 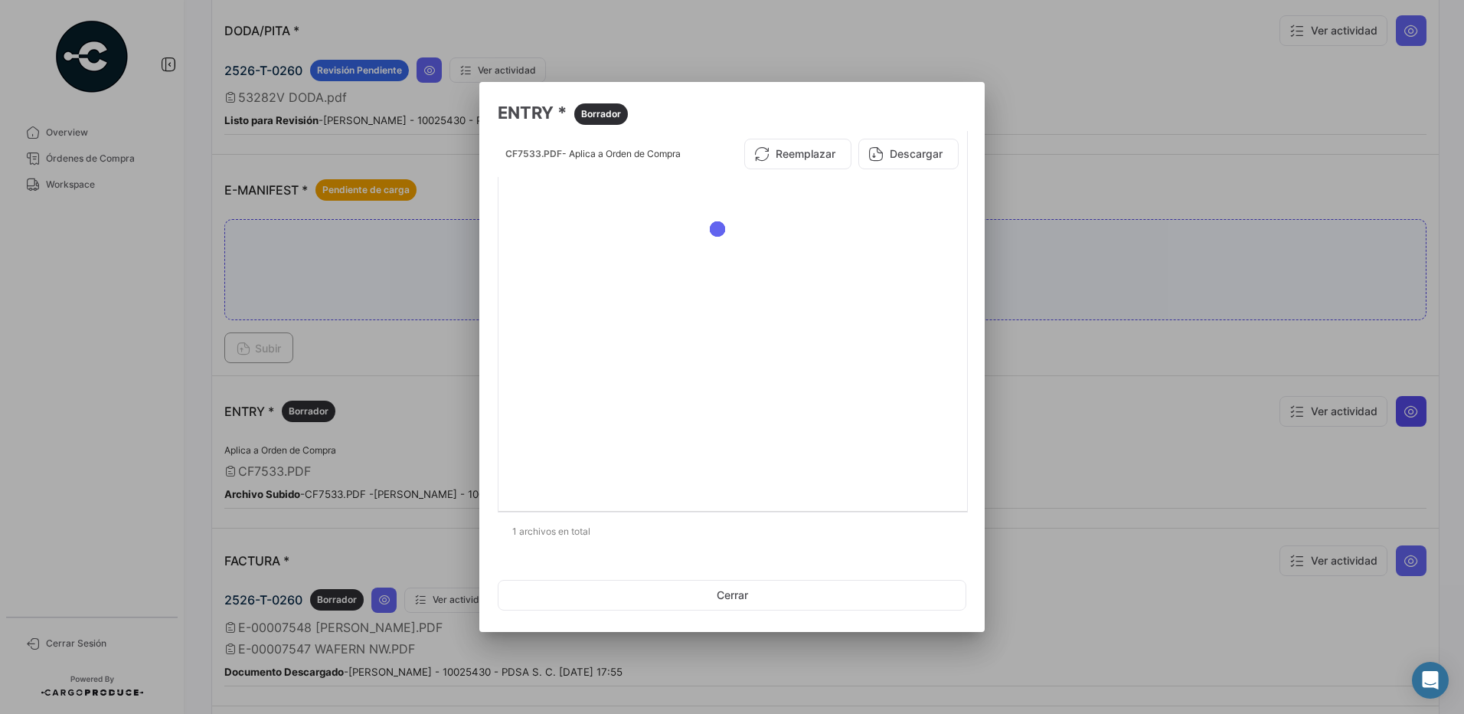 What do you see at coordinates (732, 595) in the screenshot?
I see `button: Cerrar` at bounding box center [732, 595].